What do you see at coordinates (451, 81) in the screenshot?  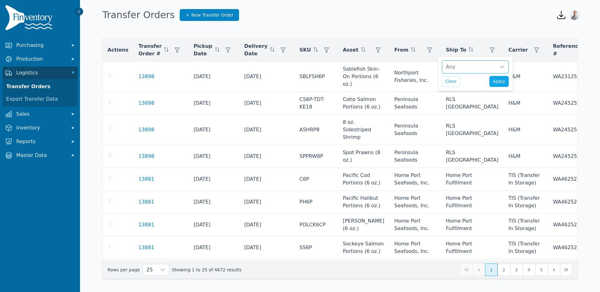 I see `button: Clear` at bounding box center [451, 81].